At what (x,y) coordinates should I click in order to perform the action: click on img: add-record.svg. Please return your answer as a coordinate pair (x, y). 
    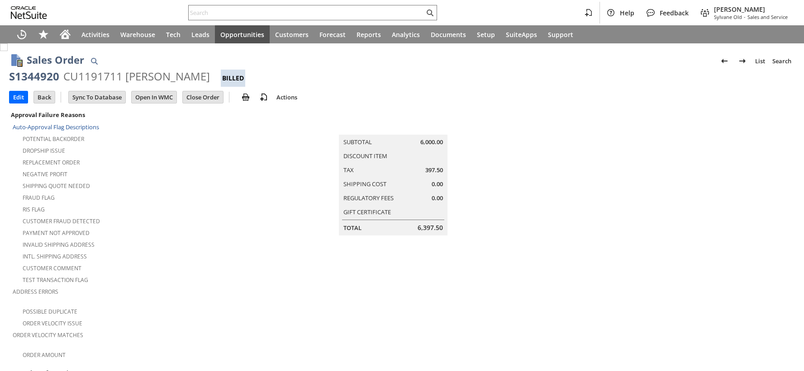
    Looking at the image, I should click on (264, 97).